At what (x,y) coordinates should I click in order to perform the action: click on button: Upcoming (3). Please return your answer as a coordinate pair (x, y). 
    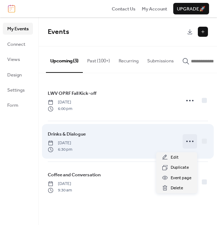
    Looking at the image, I should click on (64, 60).